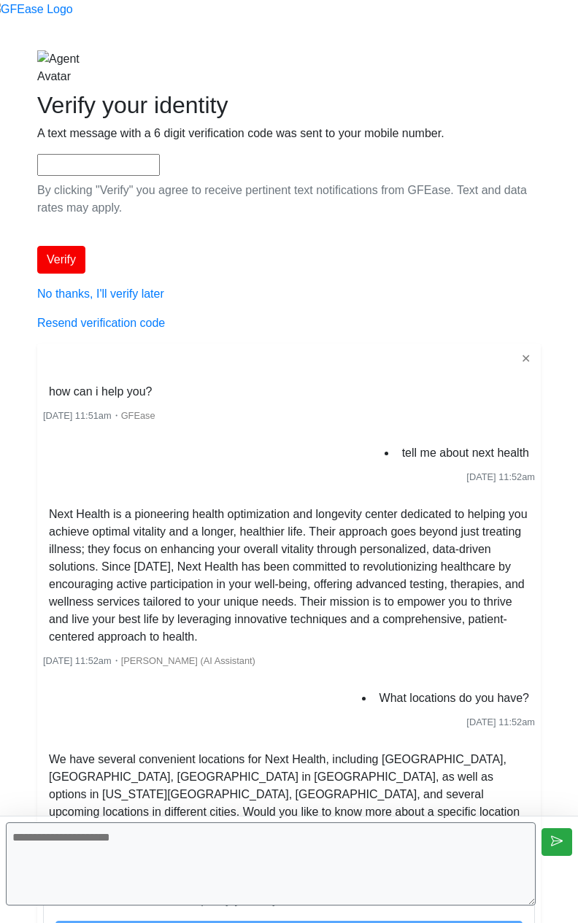 The height and width of the screenshot is (923, 578). Describe the element at coordinates (289, 134) in the screenshot. I see `p: A text message with a 6 digit verification code was sent to your mobile number.` at that location.